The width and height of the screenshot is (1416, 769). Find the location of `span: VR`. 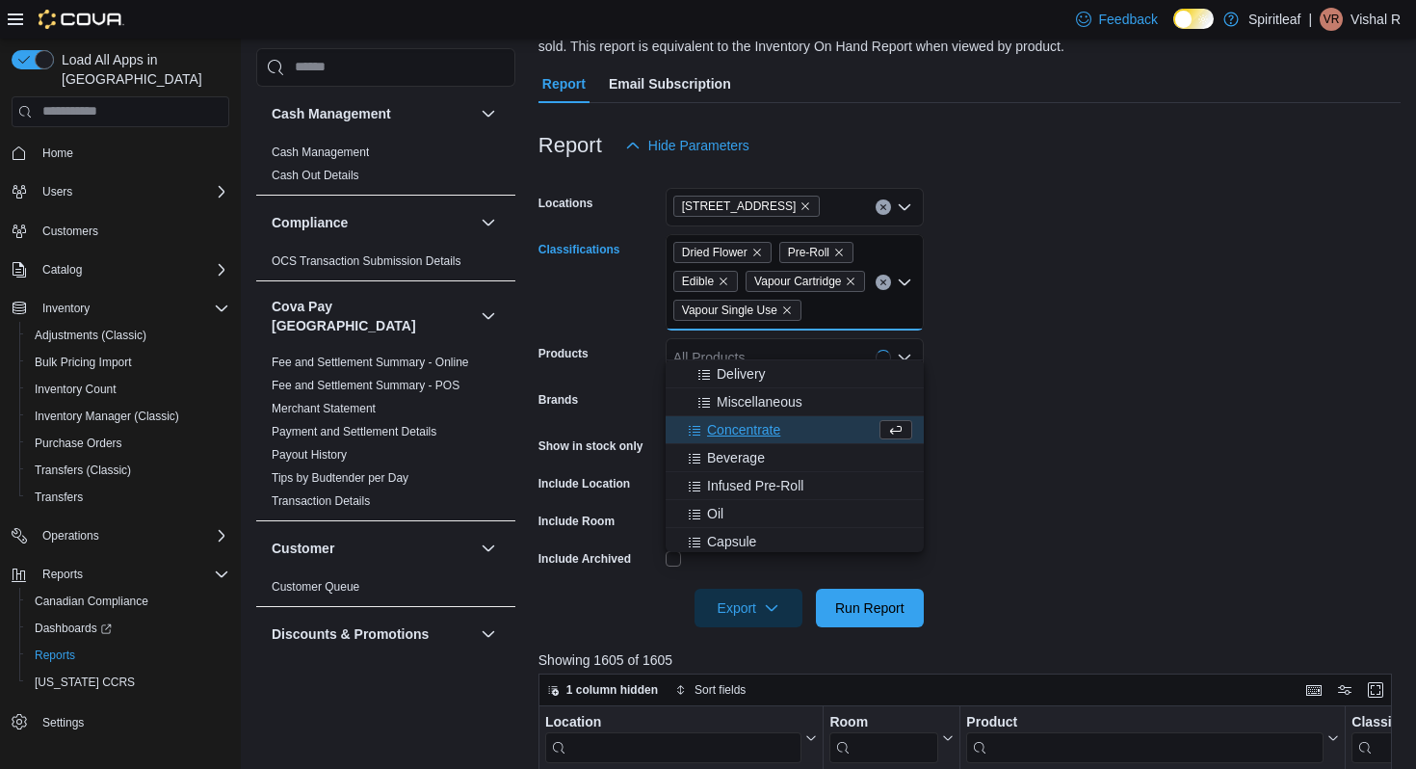

span: VR is located at coordinates (1331, 19).